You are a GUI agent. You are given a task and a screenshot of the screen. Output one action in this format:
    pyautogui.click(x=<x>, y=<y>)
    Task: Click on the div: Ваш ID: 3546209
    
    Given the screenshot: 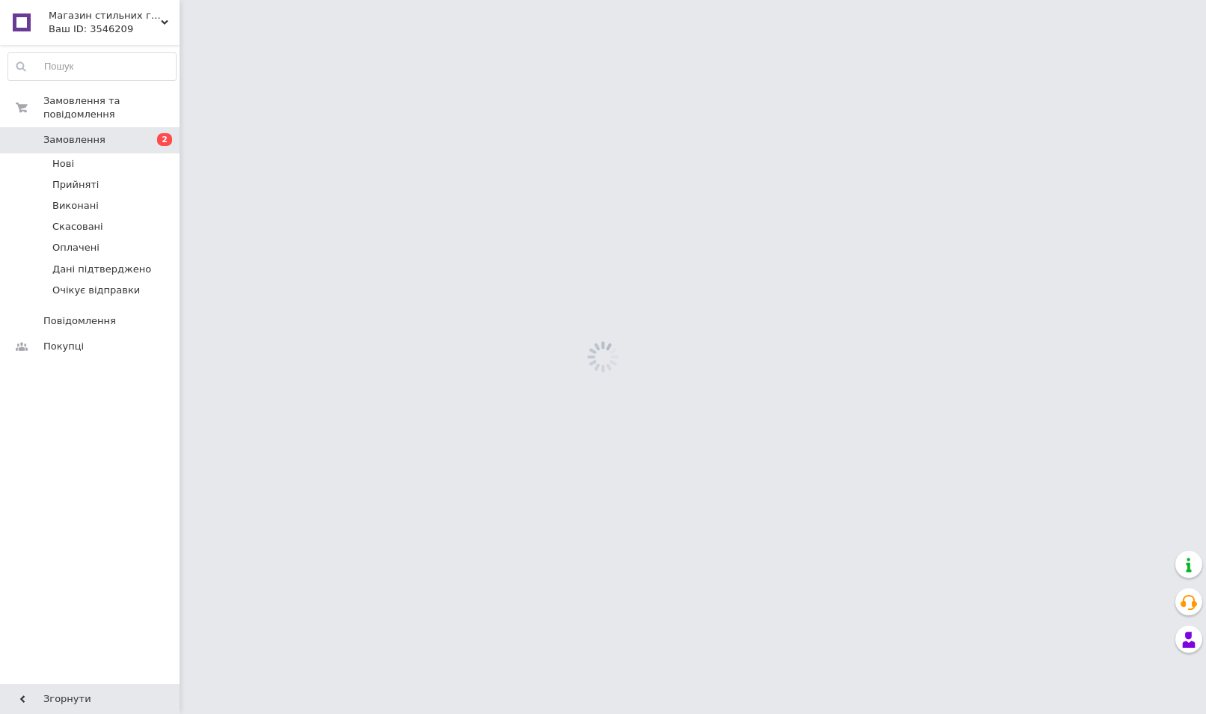 What is the action you would take?
    pyautogui.click(x=114, y=29)
    